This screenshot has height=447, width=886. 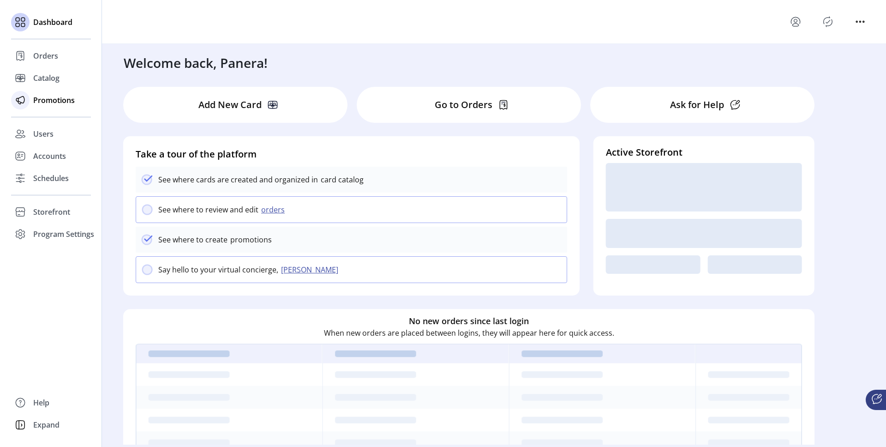 I want to click on span: Orders, so click(x=46, y=56).